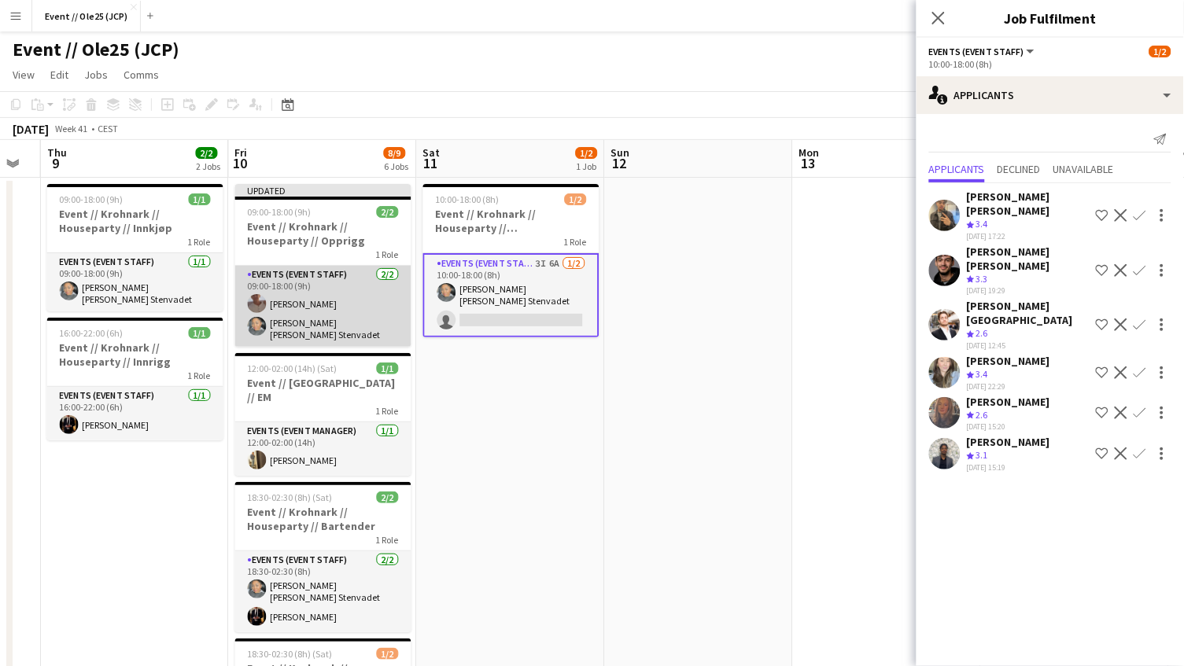  I want to click on div: Updated, so click(323, 190).